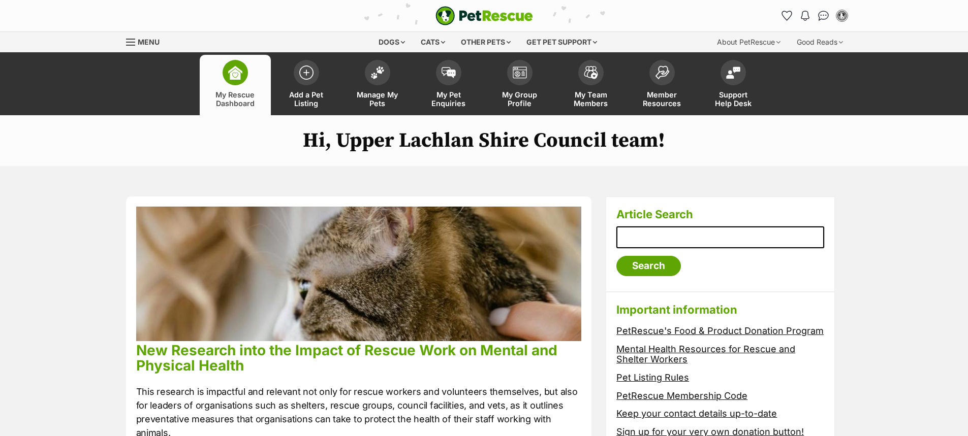 Image resolution: width=968 pixels, height=436 pixels. What do you see at coordinates (306, 73) in the screenshot?
I see `img: add-pet-listing-icon-0afa8454b4691262ce3f59096e99ab1cd57d4a30225e0717b998d2c9b9846f56.svg` at bounding box center [306, 73].